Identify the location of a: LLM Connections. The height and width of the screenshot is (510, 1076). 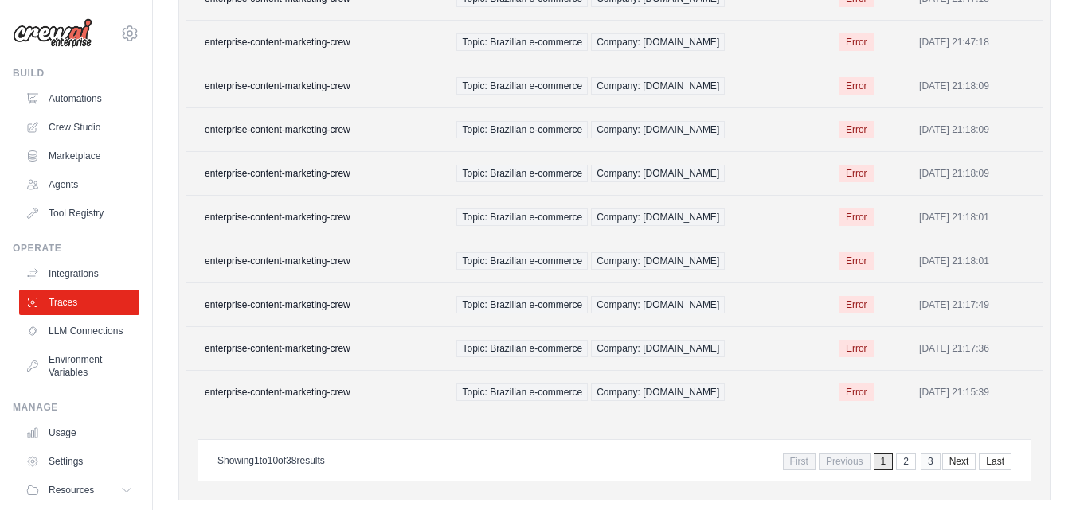
(79, 331).